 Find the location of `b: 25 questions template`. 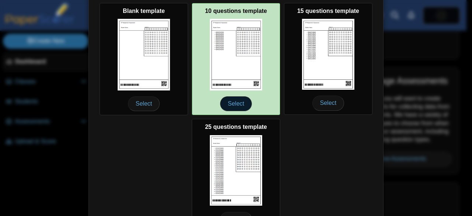

b: 25 questions template is located at coordinates (236, 126).